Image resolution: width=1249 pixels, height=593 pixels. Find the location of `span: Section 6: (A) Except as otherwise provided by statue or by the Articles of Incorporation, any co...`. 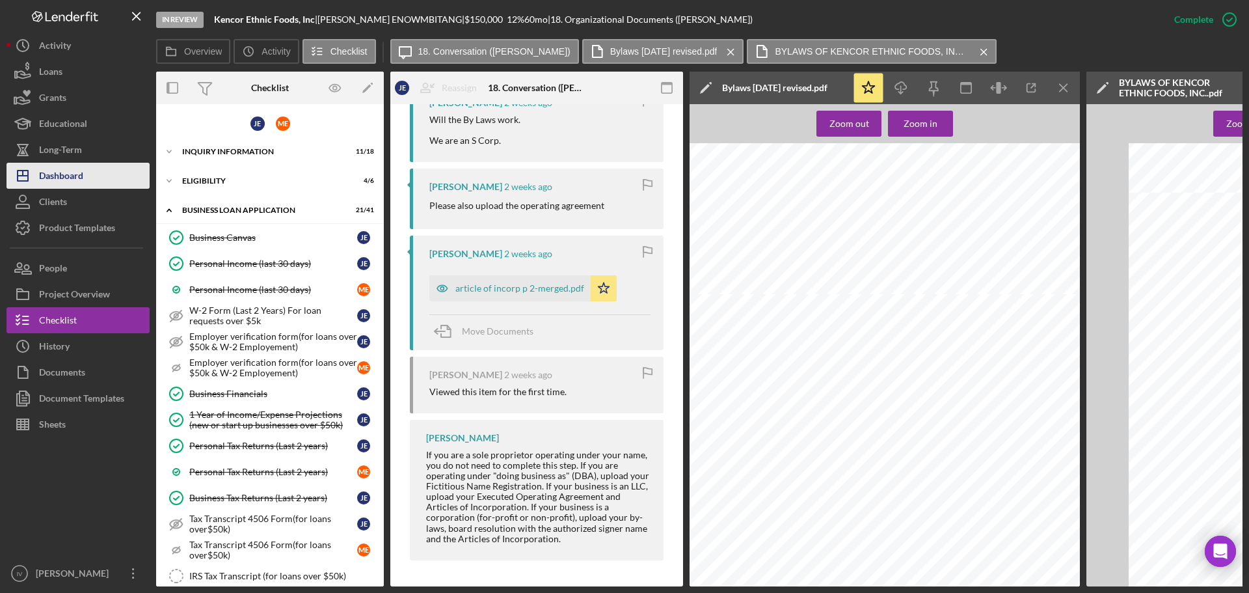

span: Section 6: (A) Except as otherwise provided by statue or by the Articles of Incorporation, any co... is located at coordinates (888, 386).